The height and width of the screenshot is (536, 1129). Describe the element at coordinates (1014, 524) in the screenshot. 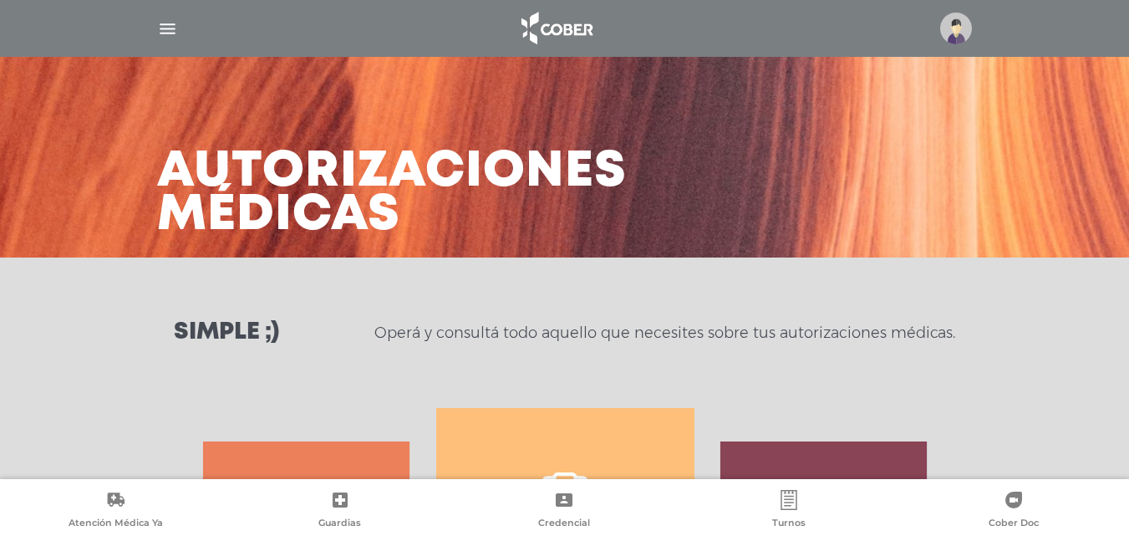

I see `span: Cober Doc` at that location.